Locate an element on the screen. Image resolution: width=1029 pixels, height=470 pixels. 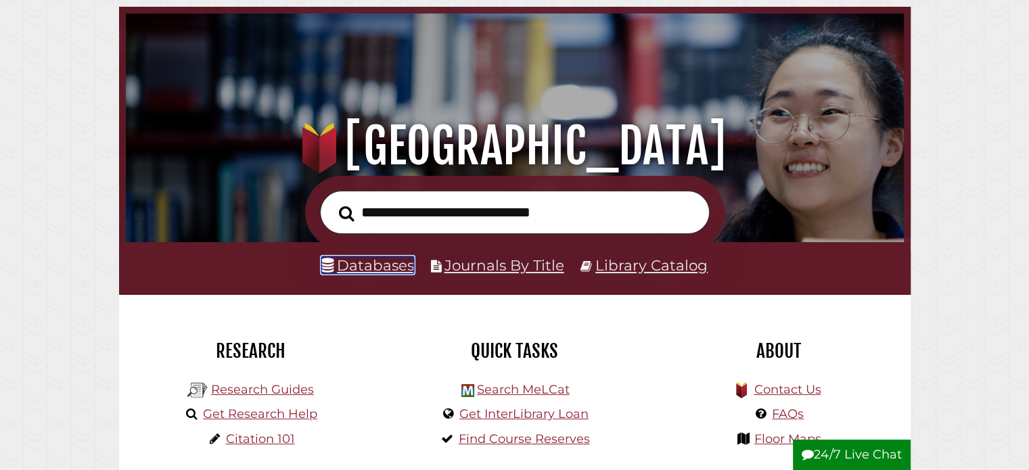
a: Citation 101 is located at coordinates (260, 439).